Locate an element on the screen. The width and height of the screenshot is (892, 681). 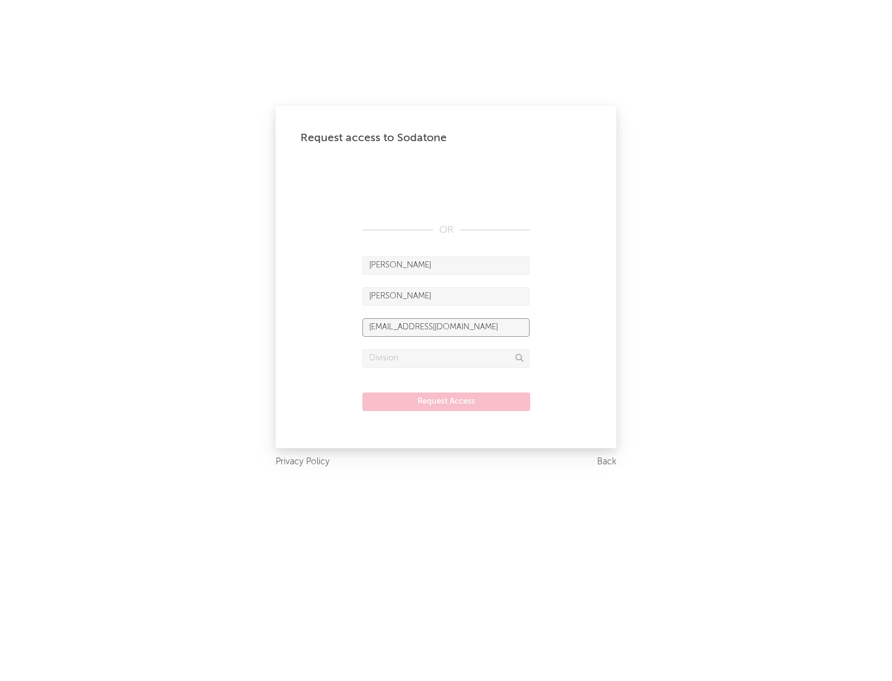
input: First Name is located at coordinates (446, 266).